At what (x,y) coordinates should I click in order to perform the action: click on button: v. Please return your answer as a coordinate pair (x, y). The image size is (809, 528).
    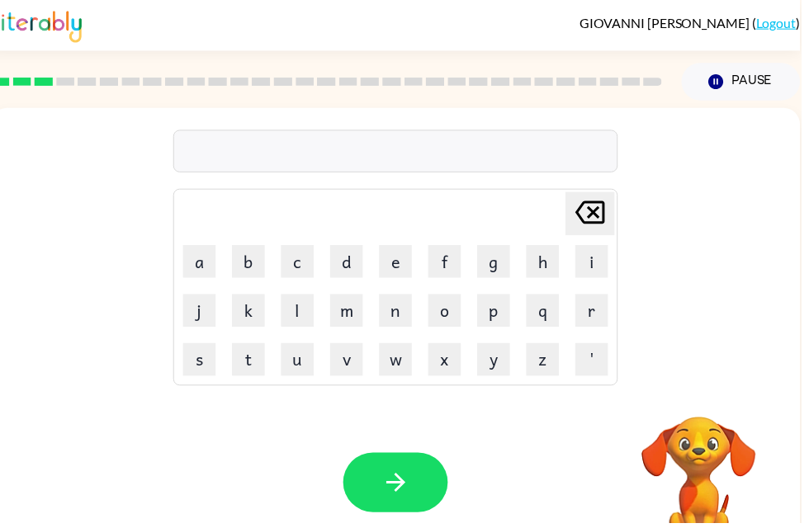
    Looking at the image, I should click on (350, 363).